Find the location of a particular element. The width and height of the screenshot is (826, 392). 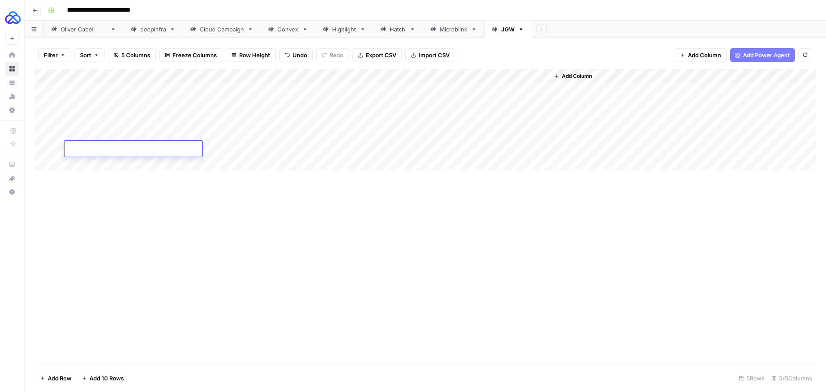

span: Export CSV is located at coordinates (381, 55).